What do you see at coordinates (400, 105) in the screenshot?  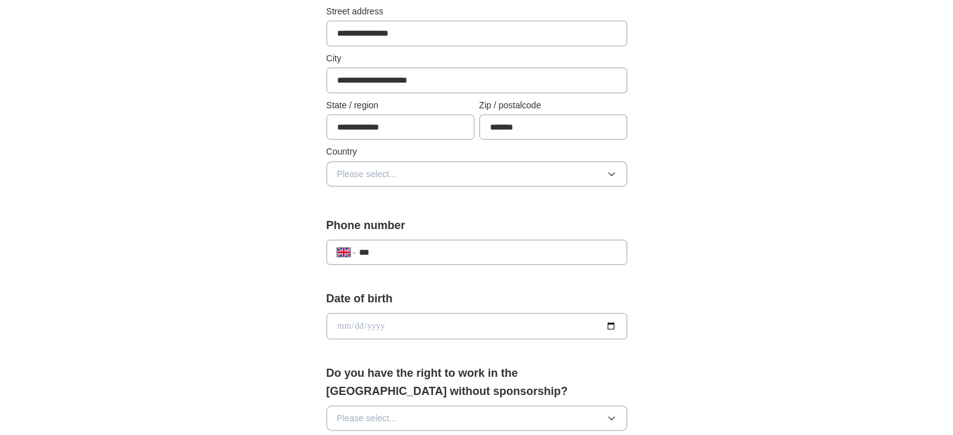 I see `label: State / region` at bounding box center [400, 105].